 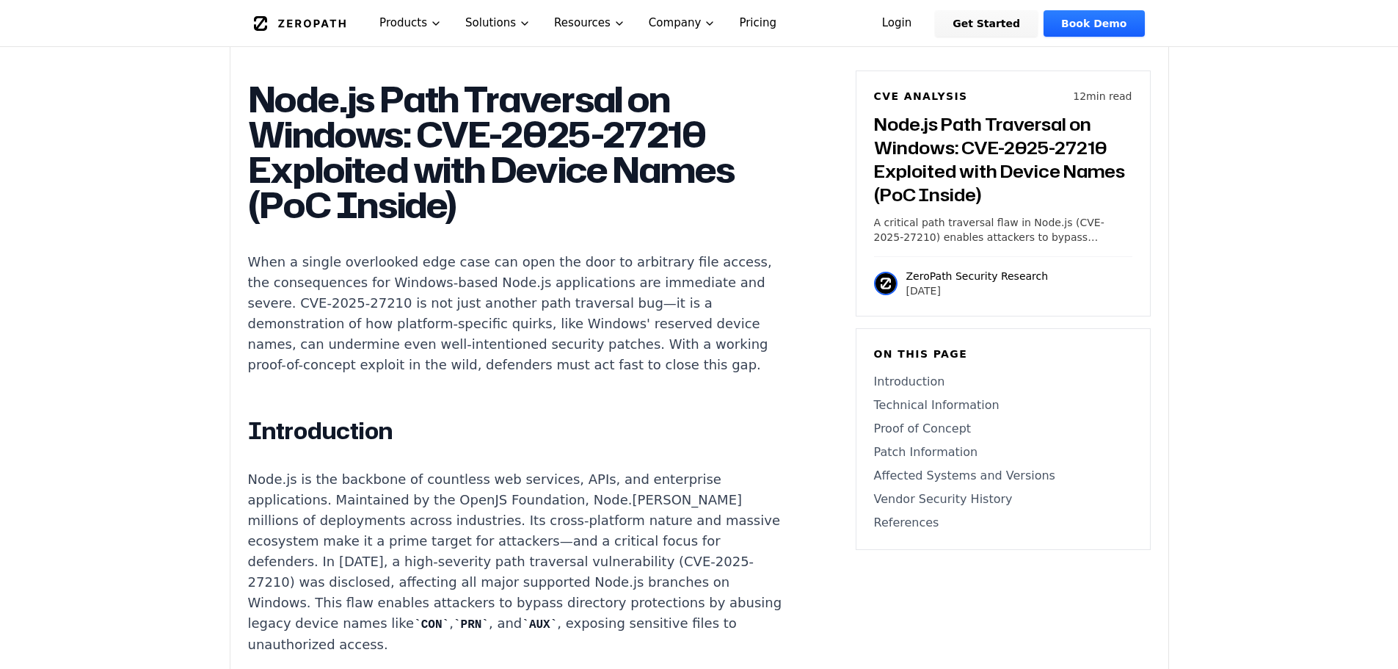 I want to click on code: PRN, so click(x=471, y=625).